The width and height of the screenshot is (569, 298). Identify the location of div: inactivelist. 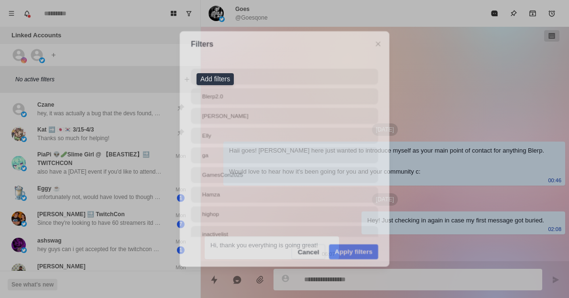
(284, 234).